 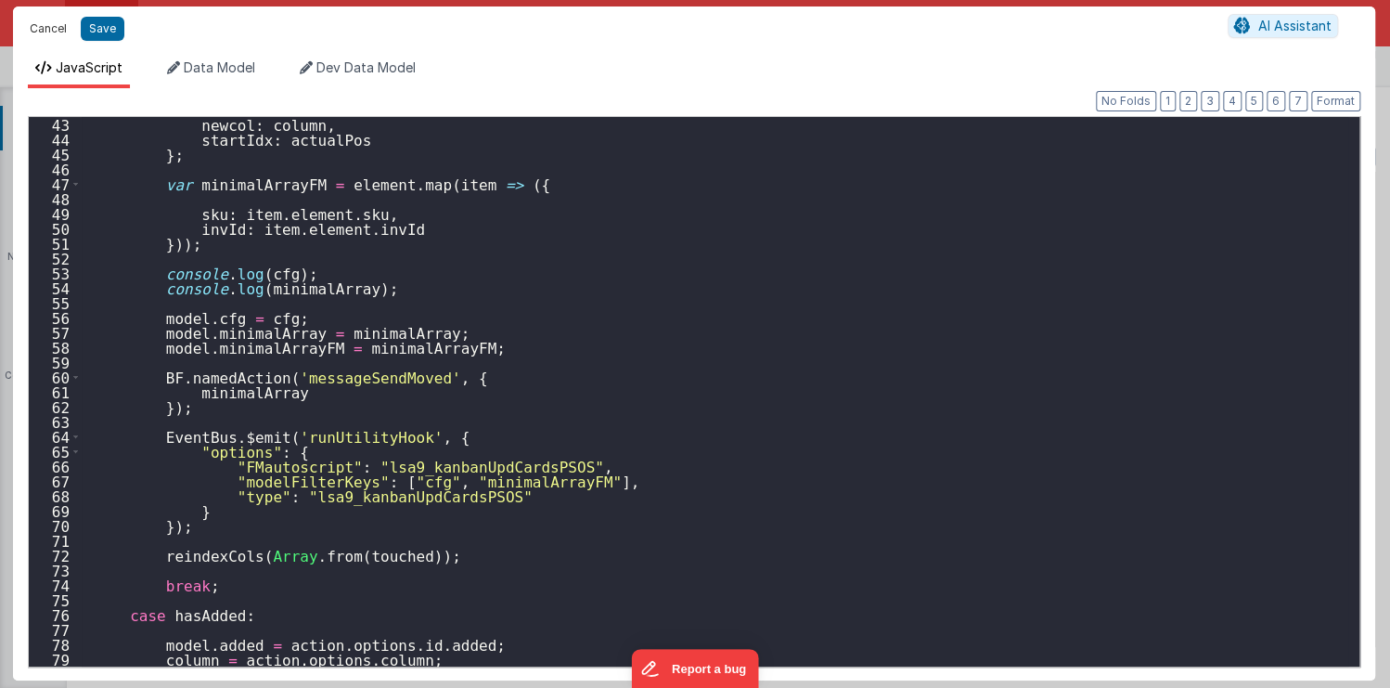 I want to click on button: 7, so click(x=1298, y=101).